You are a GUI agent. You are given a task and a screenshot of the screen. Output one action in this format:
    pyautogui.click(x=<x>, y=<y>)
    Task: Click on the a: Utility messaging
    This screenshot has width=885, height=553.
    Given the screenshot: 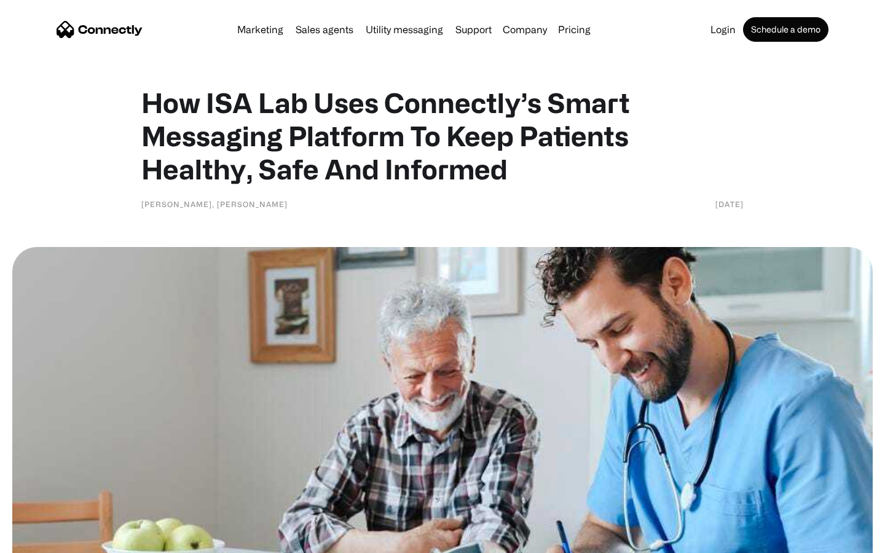 What is the action you would take?
    pyautogui.click(x=404, y=29)
    